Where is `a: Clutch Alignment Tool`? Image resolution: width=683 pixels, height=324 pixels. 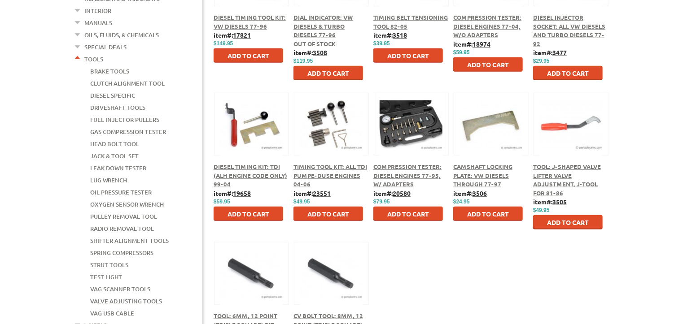
a: Clutch Alignment Tool is located at coordinates (127, 83).